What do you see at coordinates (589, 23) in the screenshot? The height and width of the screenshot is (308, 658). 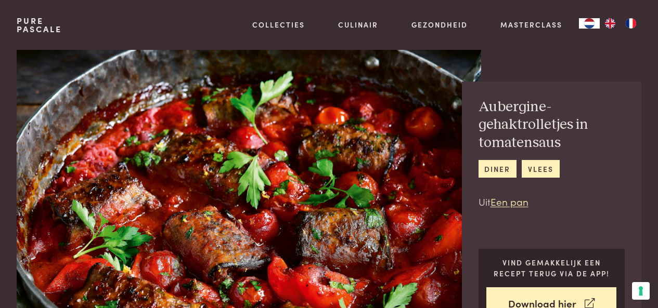 I see `a: NL` at bounding box center [589, 23].